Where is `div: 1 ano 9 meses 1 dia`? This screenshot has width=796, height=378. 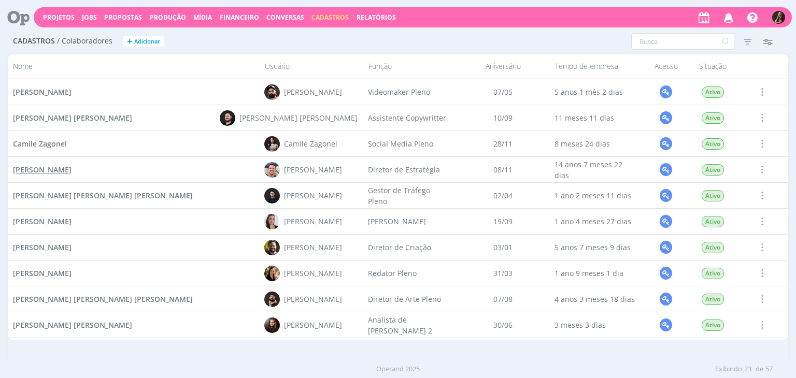
div: 1 ano 9 meses 1 dia is located at coordinates (596, 273).